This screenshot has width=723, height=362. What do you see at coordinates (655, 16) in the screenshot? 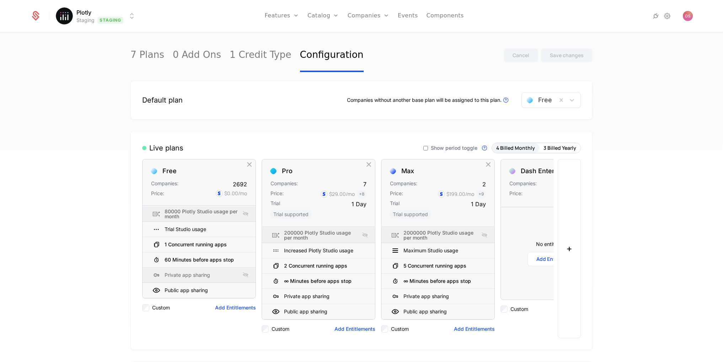
I see `a: Integrations` at bounding box center [655, 16].